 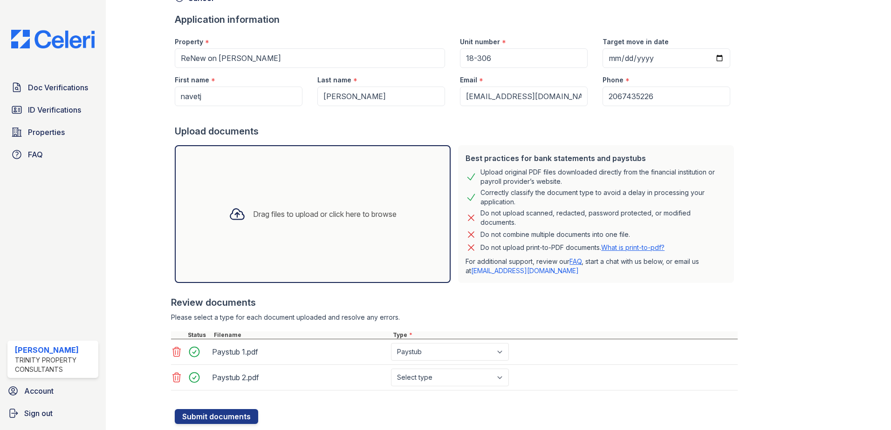 I want to click on a: ID Verifications, so click(x=53, y=110).